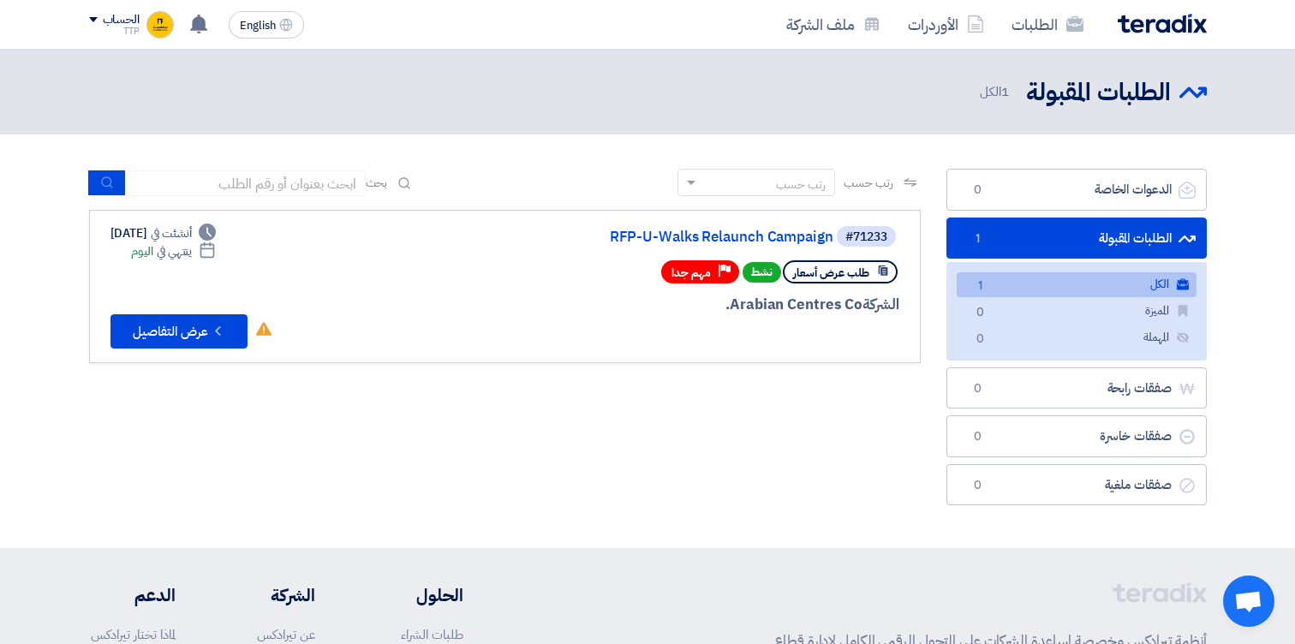  I want to click on a: طلبات الشراء, so click(432, 635).